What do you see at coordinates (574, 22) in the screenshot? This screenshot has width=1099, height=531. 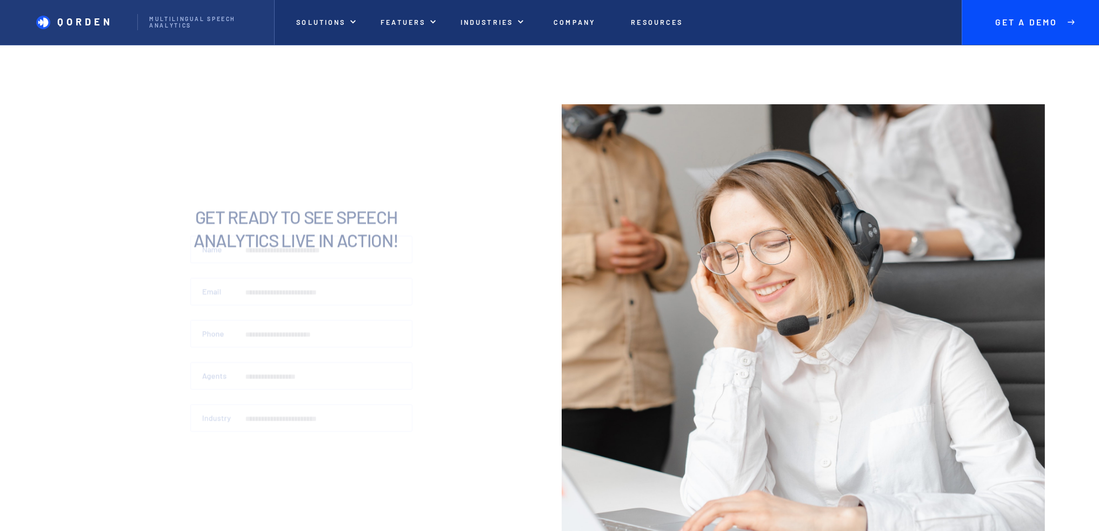 I see `p: Company` at bounding box center [574, 22].